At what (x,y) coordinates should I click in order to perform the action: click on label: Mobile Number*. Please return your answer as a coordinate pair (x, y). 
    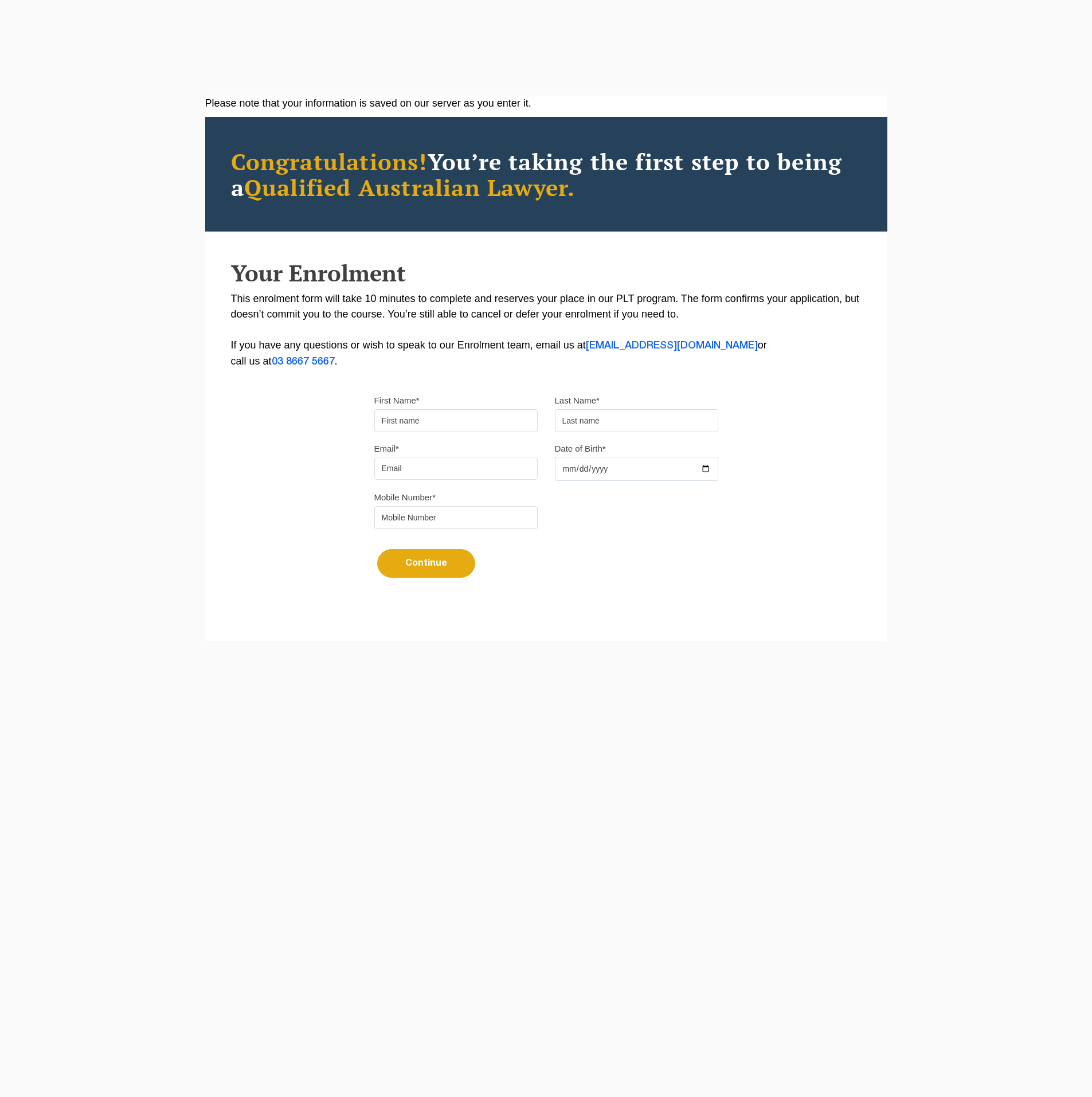
    Looking at the image, I should click on (405, 497).